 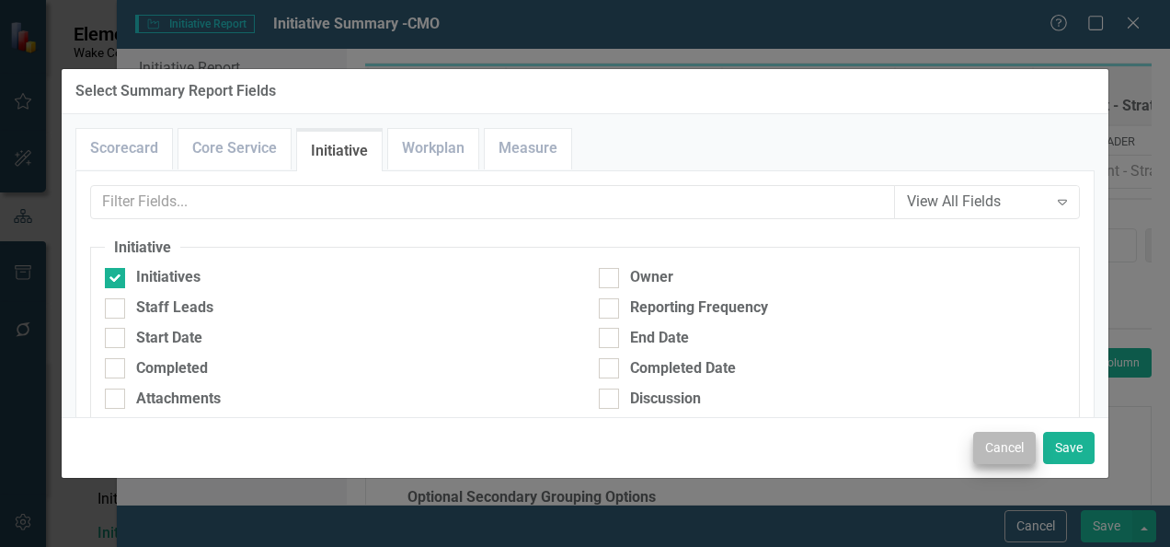 What do you see at coordinates (699, 307) in the screenshot?
I see `div: Reporting Frequency` at bounding box center [699, 307].